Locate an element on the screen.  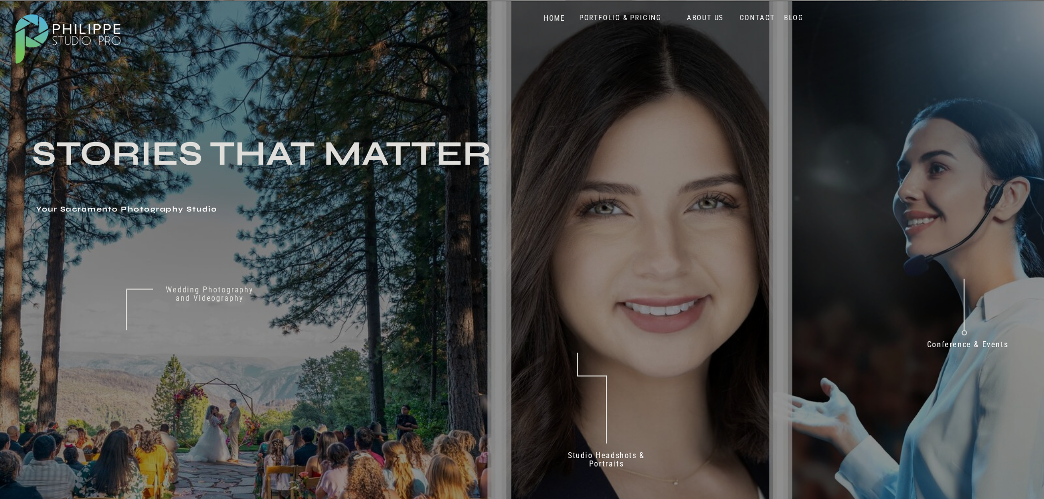
nav: Conference & Events is located at coordinates (968, 346).